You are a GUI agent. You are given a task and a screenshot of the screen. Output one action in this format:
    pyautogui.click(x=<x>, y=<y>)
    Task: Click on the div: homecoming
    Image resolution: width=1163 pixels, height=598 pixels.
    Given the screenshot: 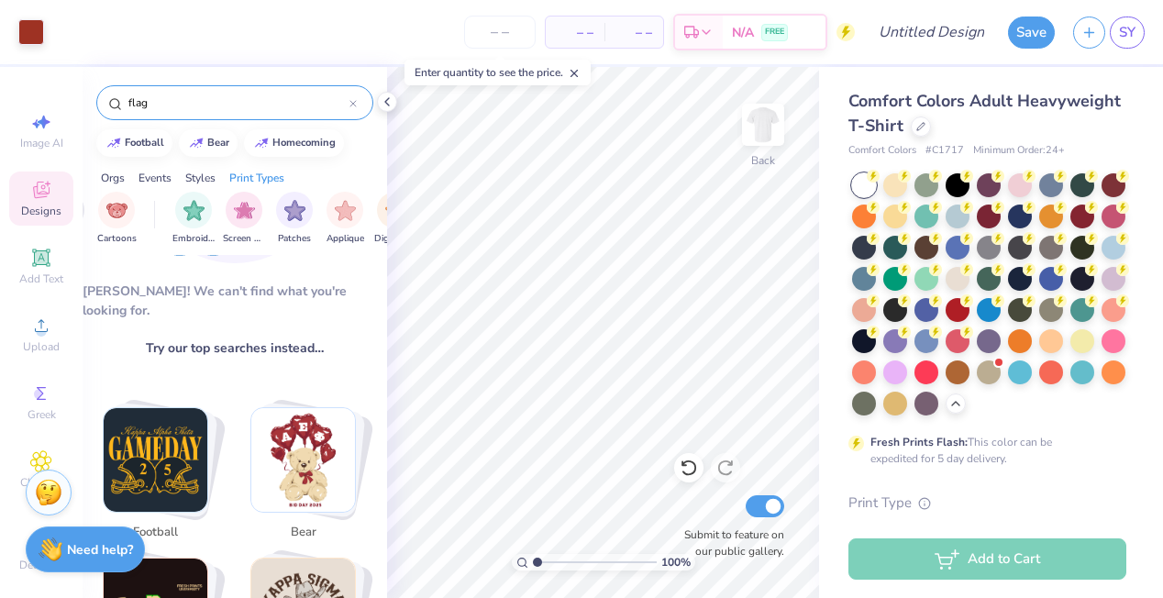 What is the action you would take?
    pyautogui.click(x=304, y=142)
    